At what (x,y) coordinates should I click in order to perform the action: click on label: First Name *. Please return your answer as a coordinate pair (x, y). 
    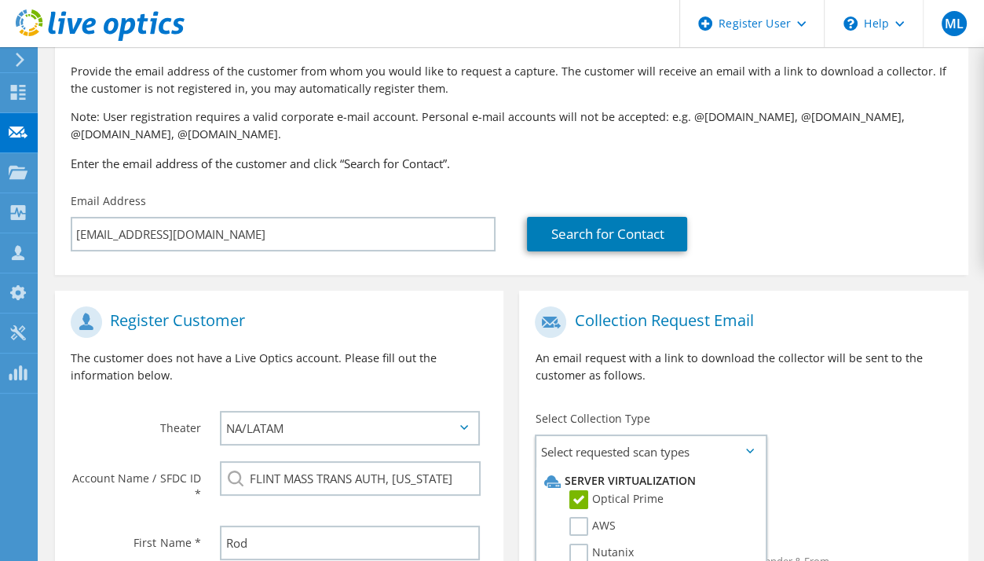
    Looking at the image, I should click on (135, 538).